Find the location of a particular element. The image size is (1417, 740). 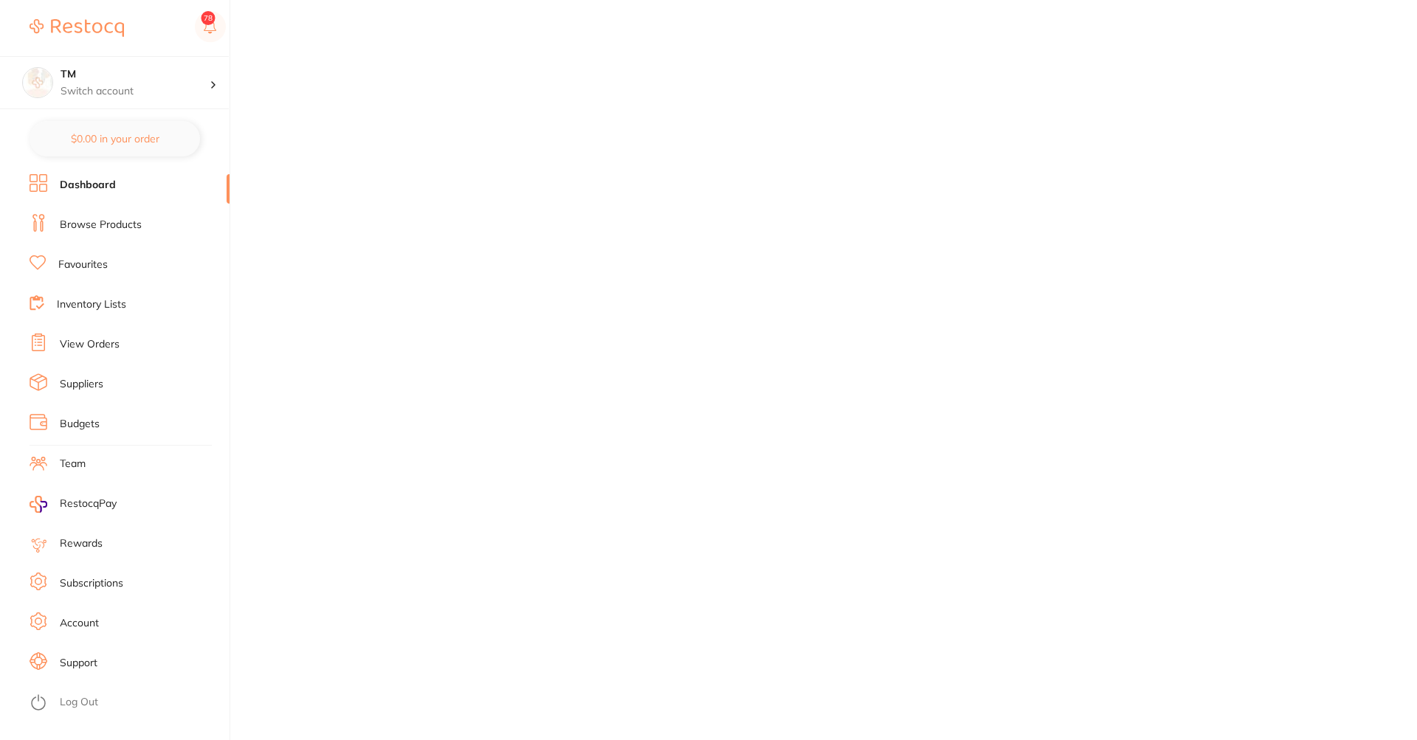

a: Account is located at coordinates (79, 624).